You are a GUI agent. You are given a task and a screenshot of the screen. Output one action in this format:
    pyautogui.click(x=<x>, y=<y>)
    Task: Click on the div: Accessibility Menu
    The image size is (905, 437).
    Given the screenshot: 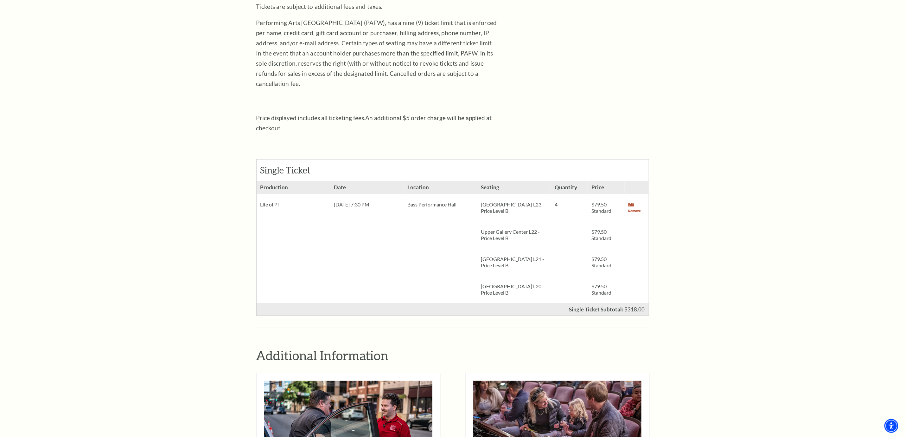 What is the action you would take?
    pyautogui.click(x=892, y=426)
    